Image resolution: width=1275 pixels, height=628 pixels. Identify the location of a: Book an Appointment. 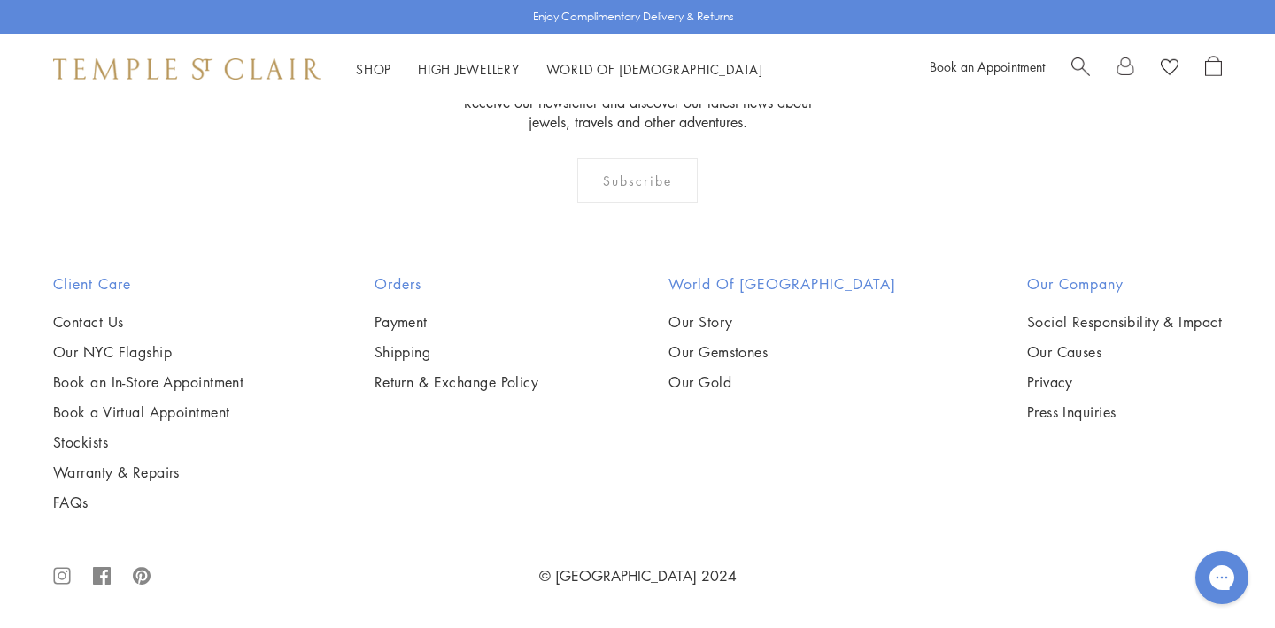
(987, 66).